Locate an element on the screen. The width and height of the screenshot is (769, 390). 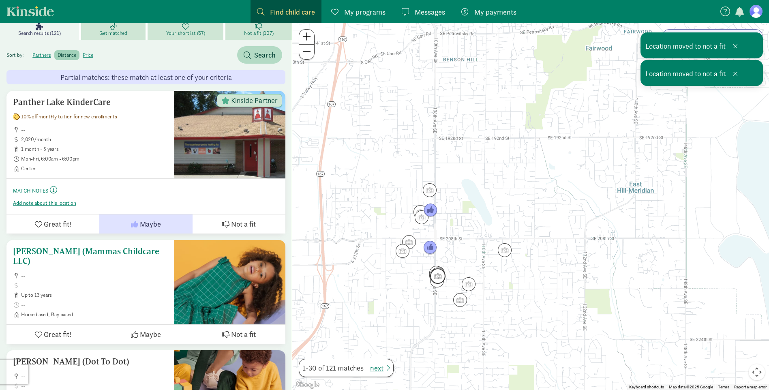
a: Terms (opens in new tab) is located at coordinates (723, 387).